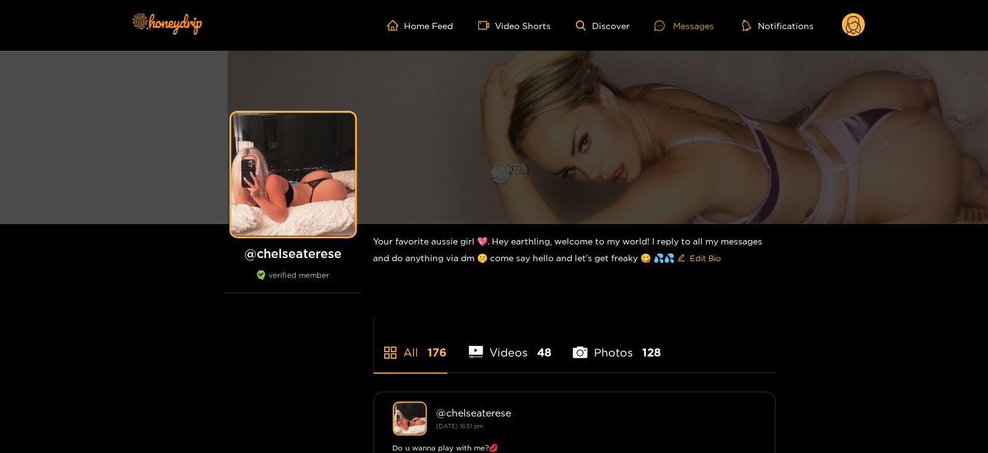 The height and width of the screenshot is (453, 988). Describe the element at coordinates (390, 353) in the screenshot. I see `span: appstore` at that location.